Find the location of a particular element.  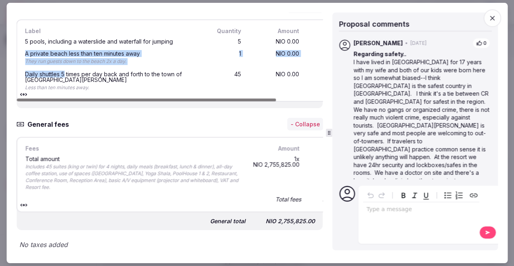

div: 1 x NIO 2,755,825.00 is located at coordinates (275, 173).